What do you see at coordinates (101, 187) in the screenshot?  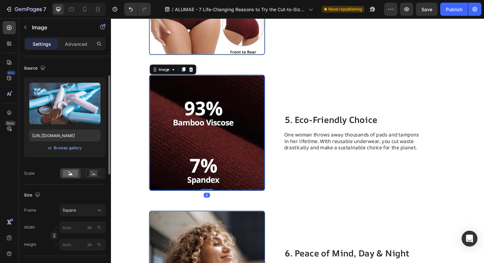 I see `div: 0` at bounding box center [101, 187].